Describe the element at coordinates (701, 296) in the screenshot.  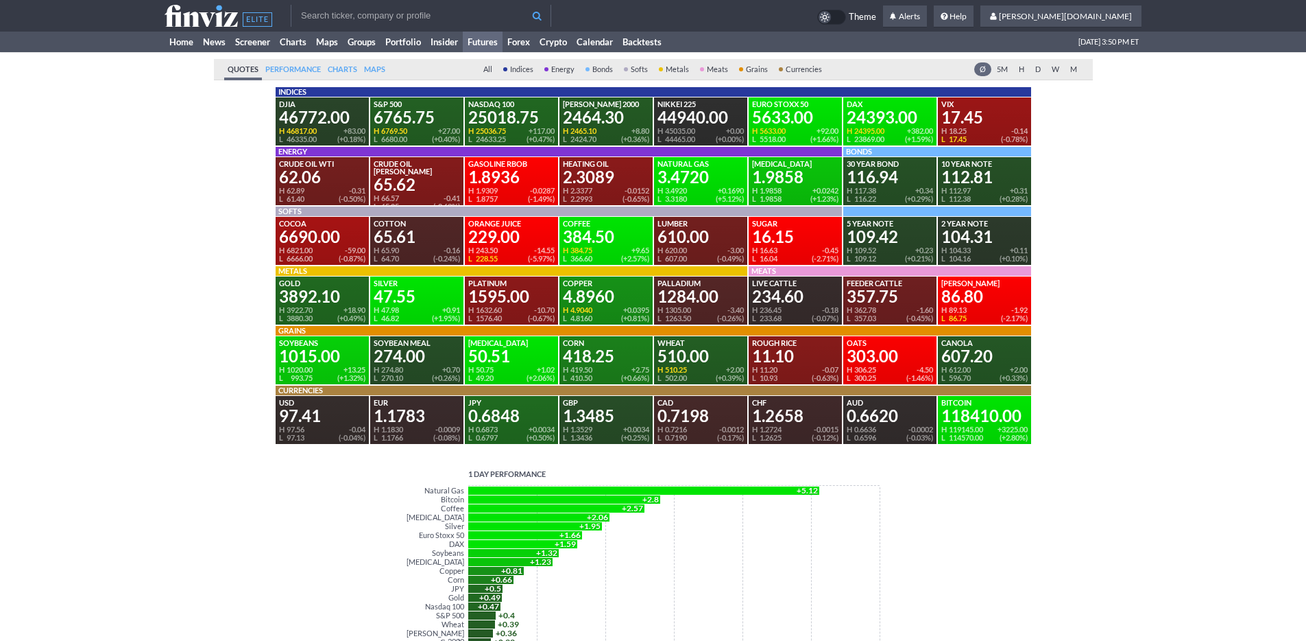
I see `div: 1284.00` at that location.